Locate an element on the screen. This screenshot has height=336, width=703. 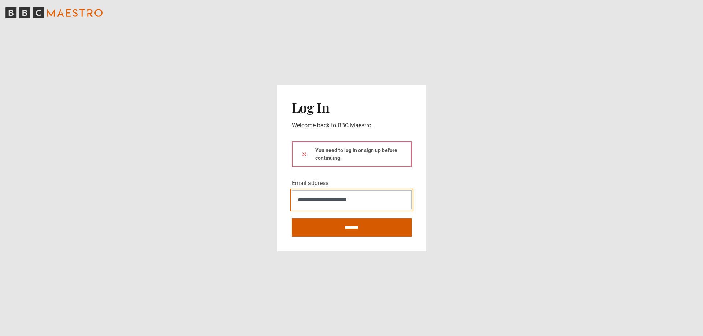
label: Email address is located at coordinates (310, 183).